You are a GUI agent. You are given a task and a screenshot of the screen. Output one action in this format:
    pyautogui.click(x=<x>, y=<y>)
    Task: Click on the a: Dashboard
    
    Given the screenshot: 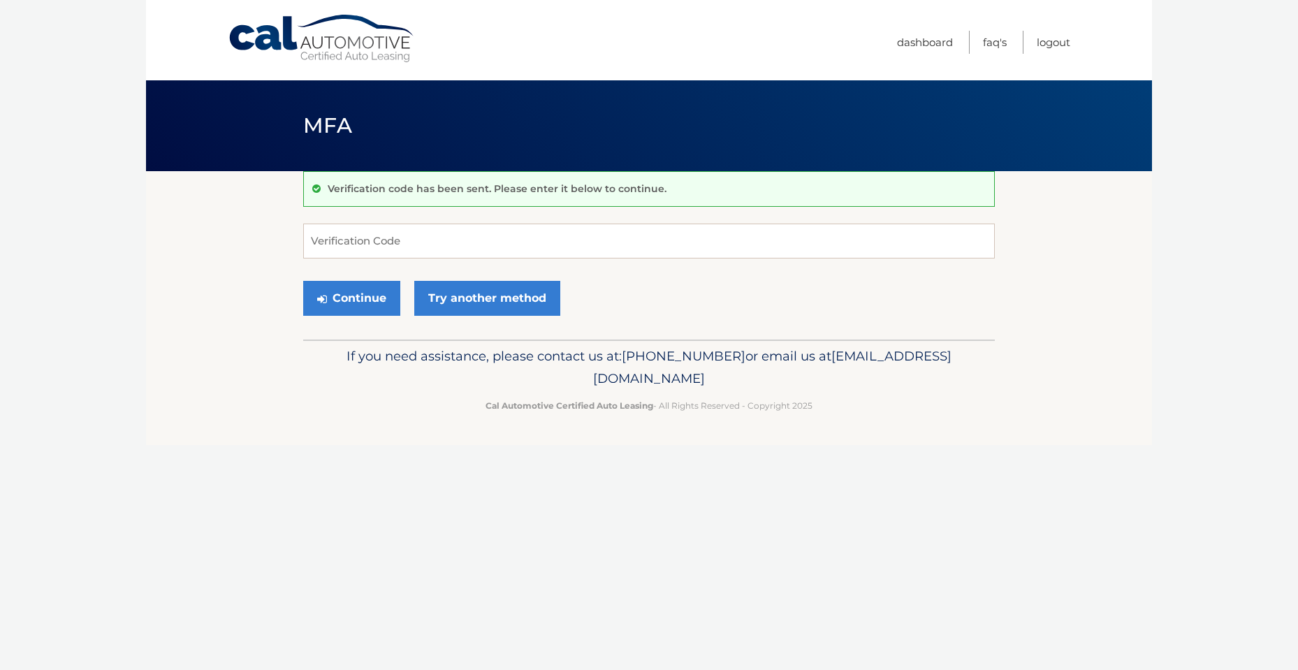 What is the action you would take?
    pyautogui.click(x=925, y=42)
    